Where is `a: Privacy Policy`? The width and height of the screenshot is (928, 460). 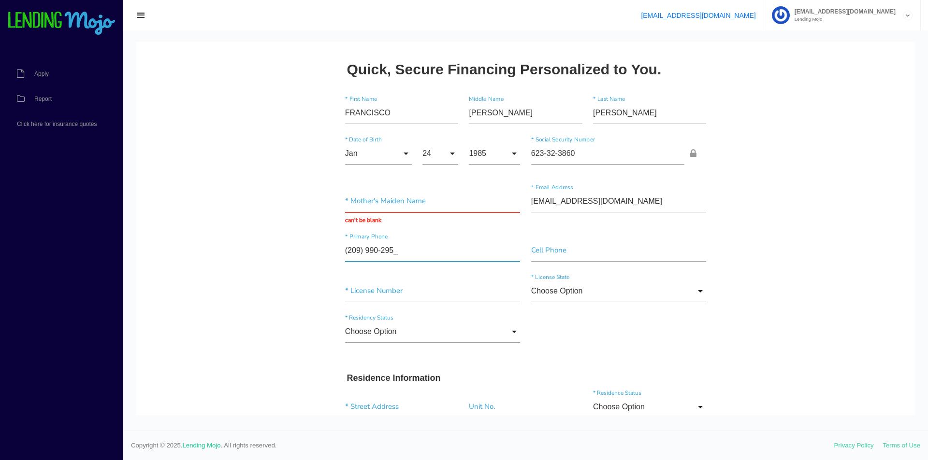
a: Privacy Policy is located at coordinates (854, 445).